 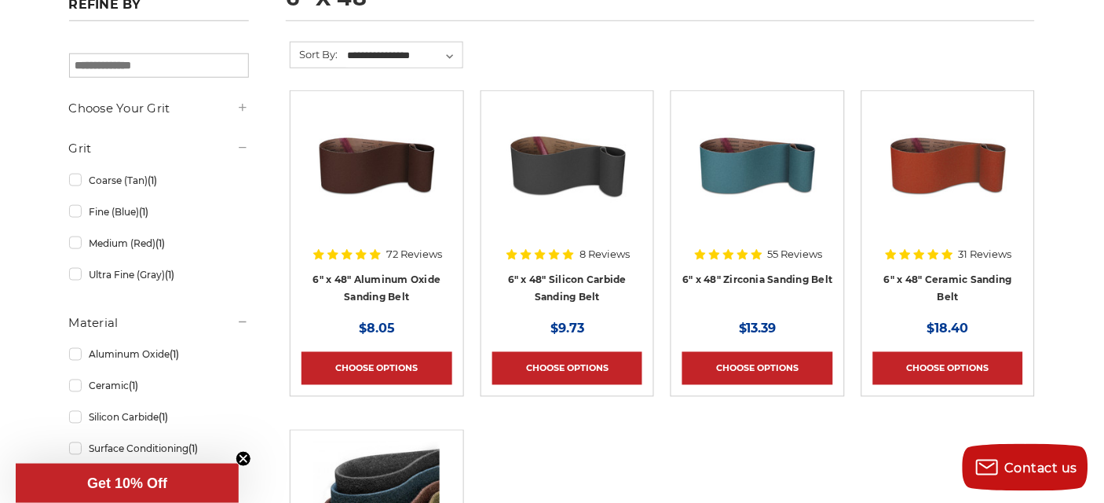 I want to click on span: 8 Reviews, so click(x=605, y=254).